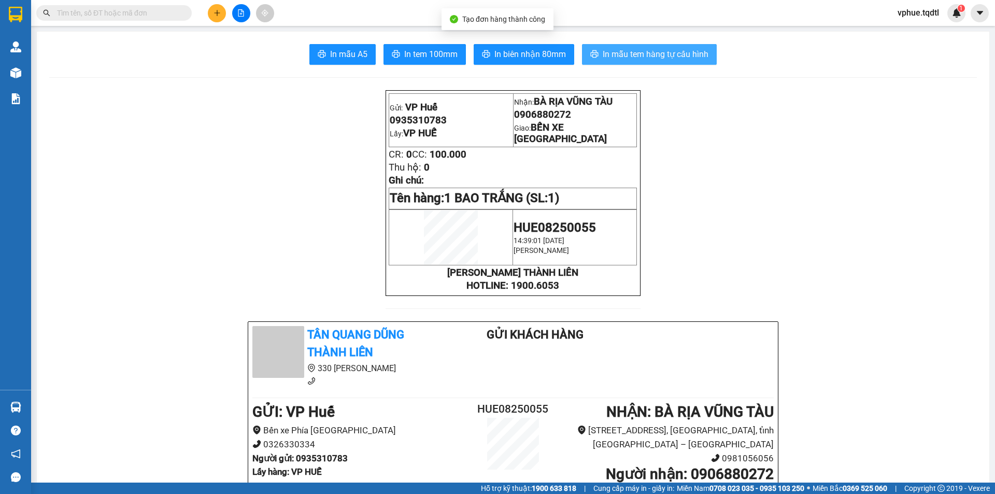 This screenshot has width=995, height=494. What do you see at coordinates (405, 167) in the screenshot?
I see `span: Thu hộ:` at bounding box center [405, 167].